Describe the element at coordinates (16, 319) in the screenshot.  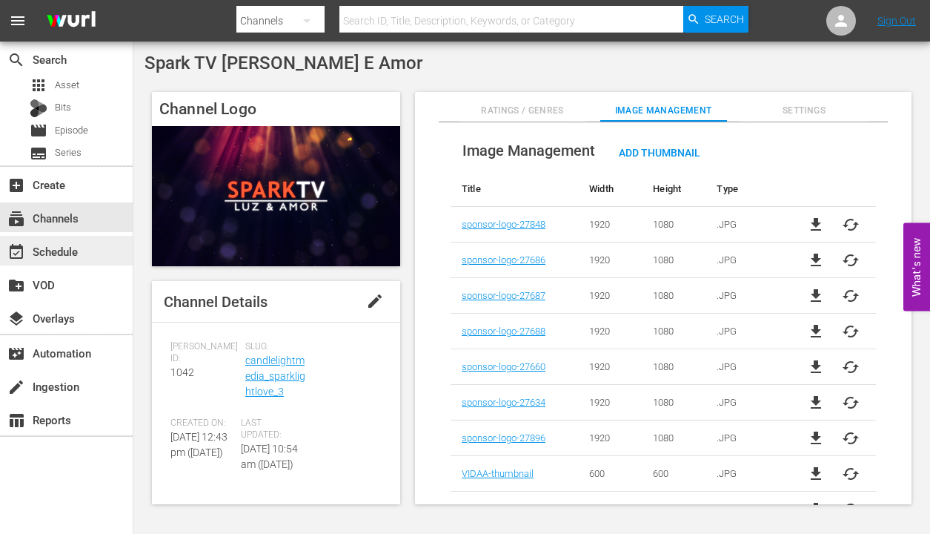
I see `span: Overlays` at that location.